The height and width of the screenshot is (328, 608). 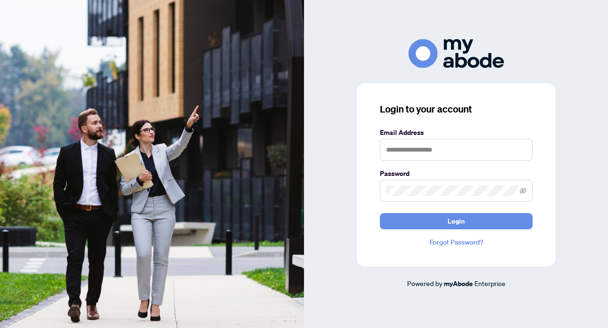 I want to click on a: myAbode, so click(x=458, y=284).